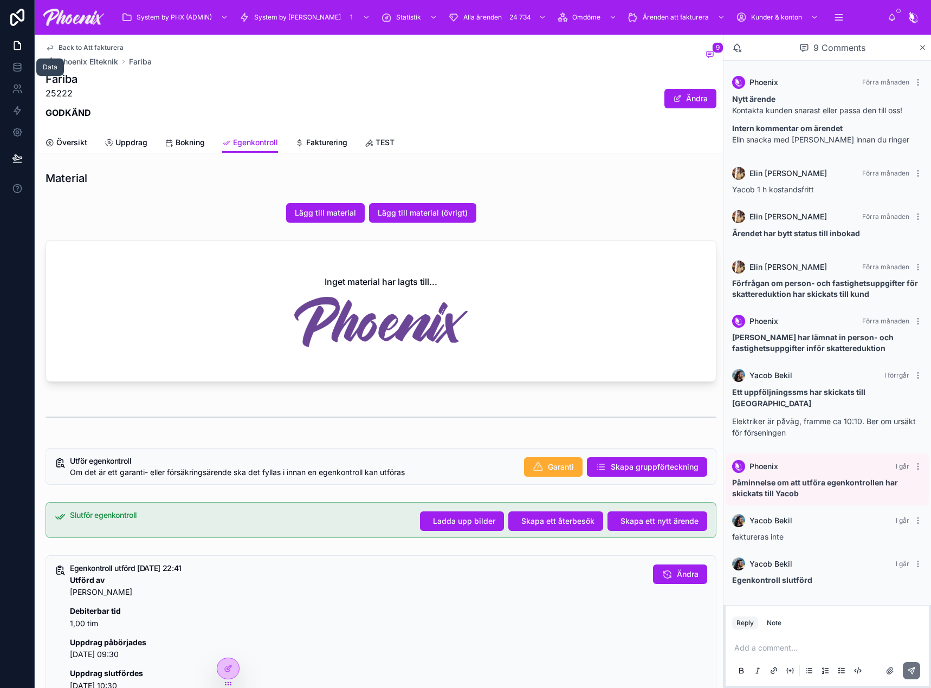  I want to click on button: Skapa gruppförteckning, so click(647, 467).